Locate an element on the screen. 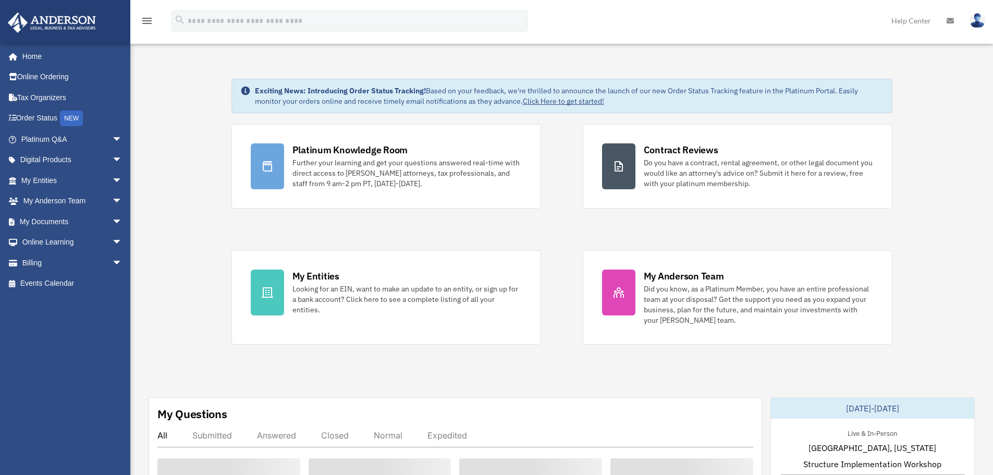  div: Platinum Knowledge Room is located at coordinates (350, 150).